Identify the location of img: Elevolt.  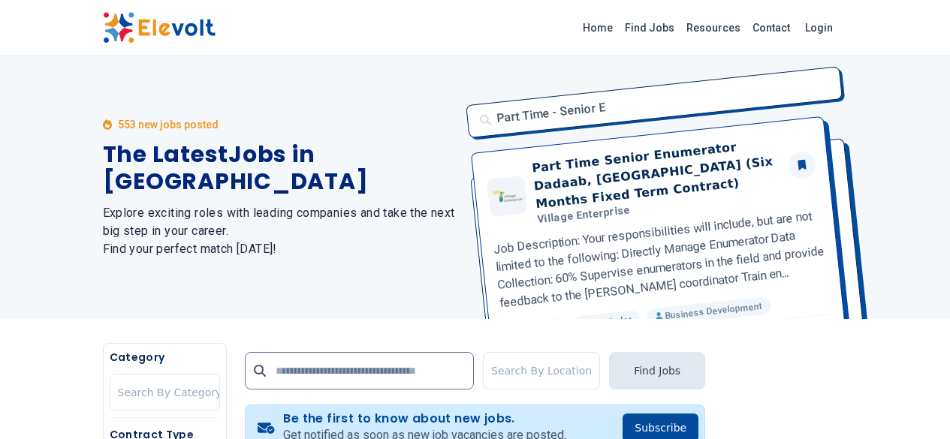
(159, 28).